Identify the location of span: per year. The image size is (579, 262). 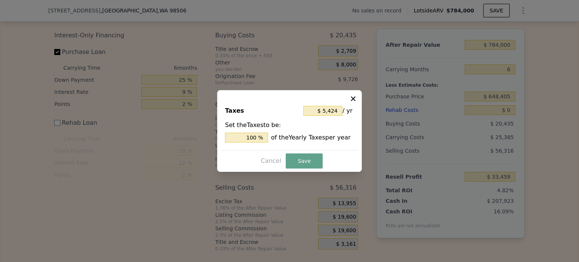
(338, 137).